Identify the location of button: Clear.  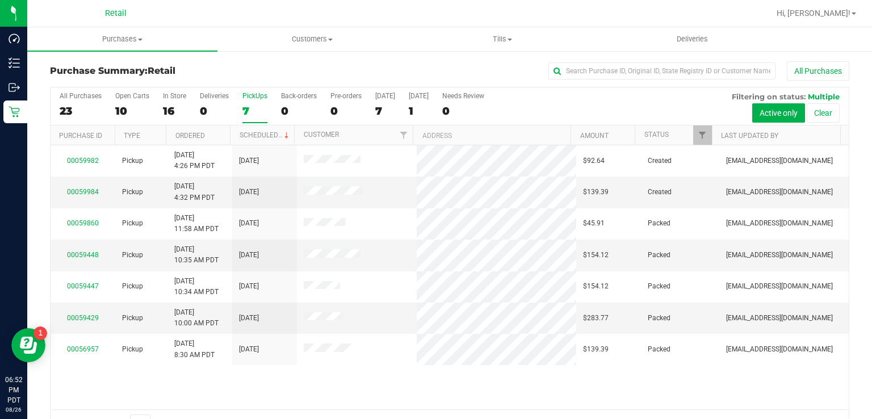
(823, 113).